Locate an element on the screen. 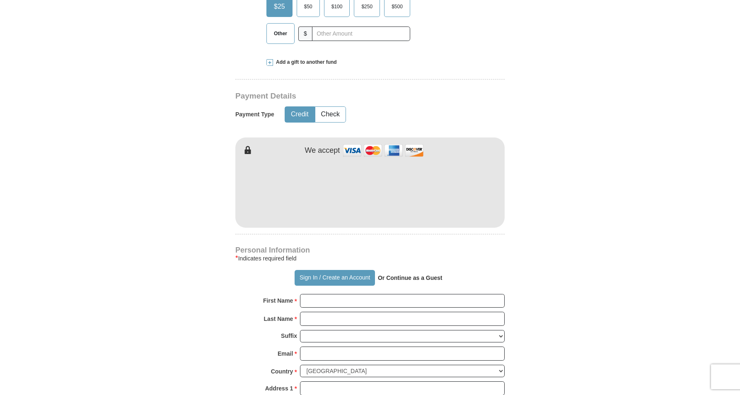  span: $250 is located at coordinates (367, 7).